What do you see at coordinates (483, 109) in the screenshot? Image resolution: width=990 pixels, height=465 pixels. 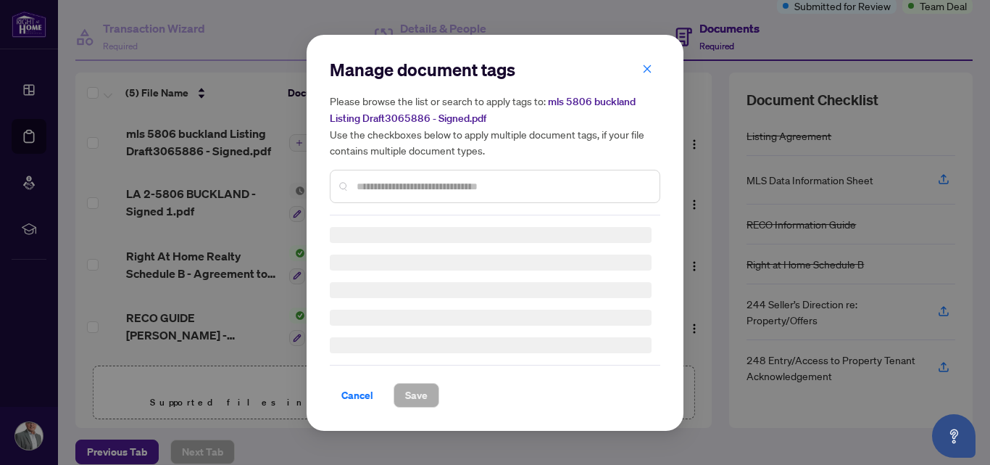 I see `span: mls 5806 buckland Listing Draft3065886 - Signed.pdf` at bounding box center [483, 109].